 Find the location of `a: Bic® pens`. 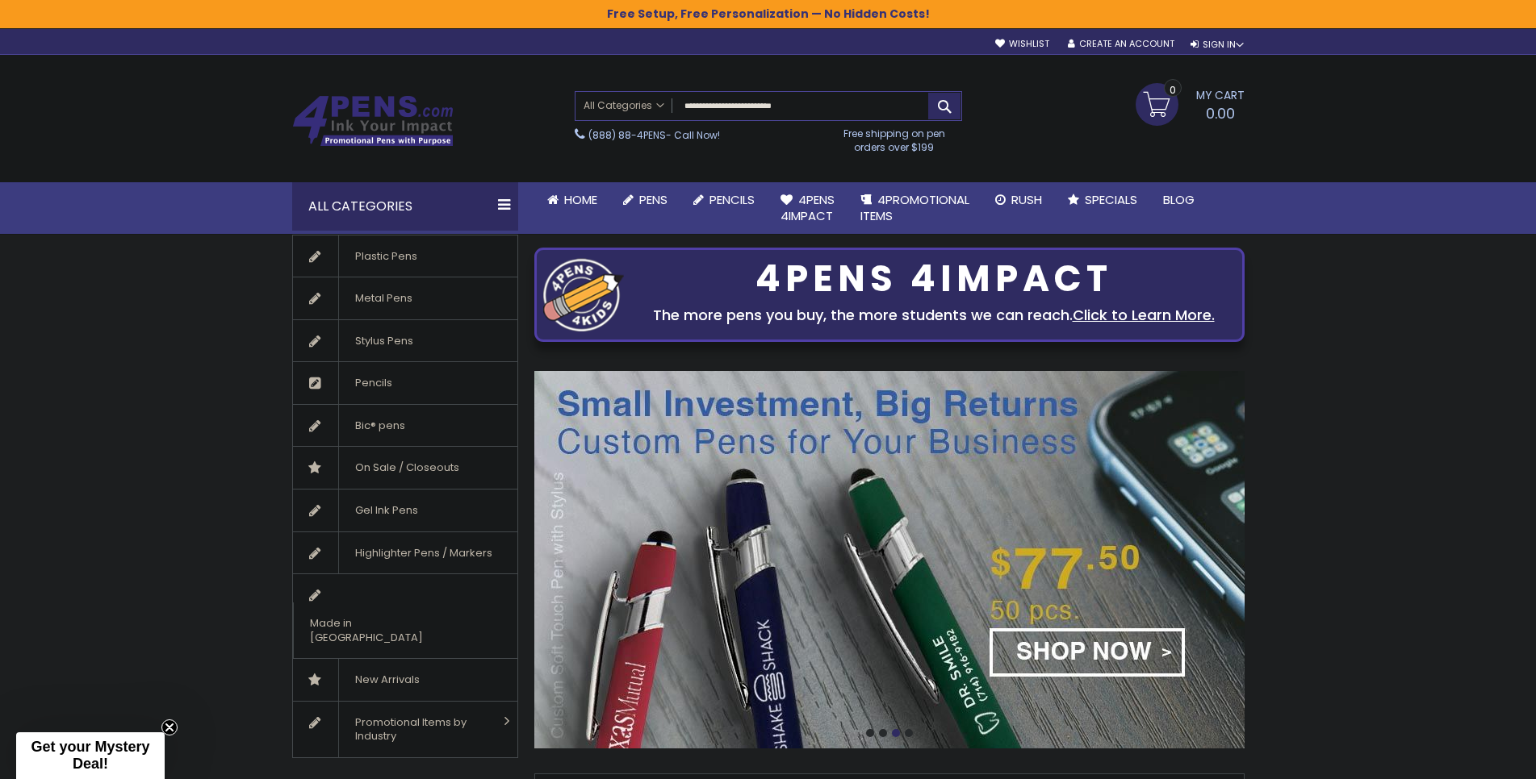

a: Bic® pens is located at coordinates (405, 426).